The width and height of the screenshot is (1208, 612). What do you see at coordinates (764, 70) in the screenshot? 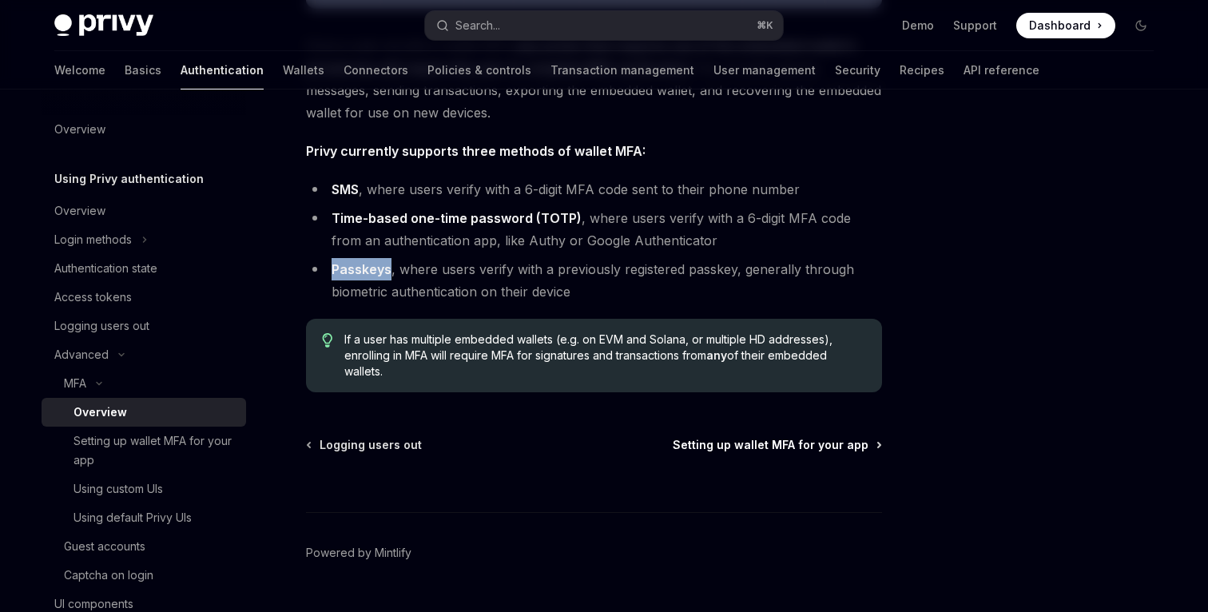
I see `a: User management` at bounding box center [764, 70].